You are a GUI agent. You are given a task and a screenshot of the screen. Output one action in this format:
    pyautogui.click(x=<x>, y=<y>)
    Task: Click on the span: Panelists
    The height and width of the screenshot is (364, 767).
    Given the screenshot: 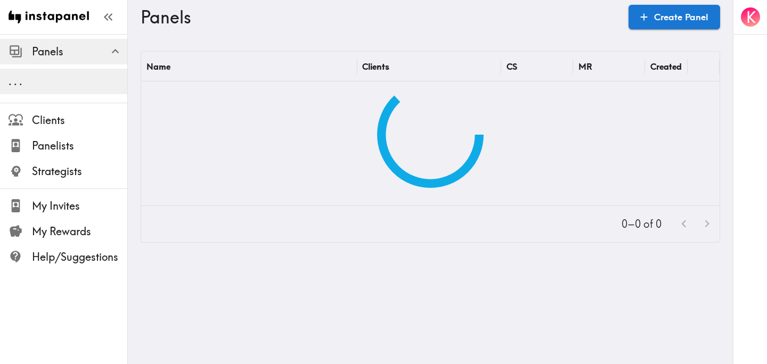 What is the action you would take?
    pyautogui.click(x=79, y=146)
    